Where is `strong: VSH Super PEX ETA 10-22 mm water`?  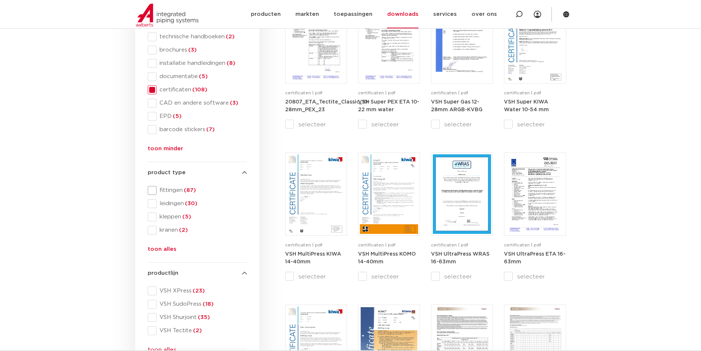 strong: VSH Super PEX ETA 10-22 mm water is located at coordinates (389, 106).